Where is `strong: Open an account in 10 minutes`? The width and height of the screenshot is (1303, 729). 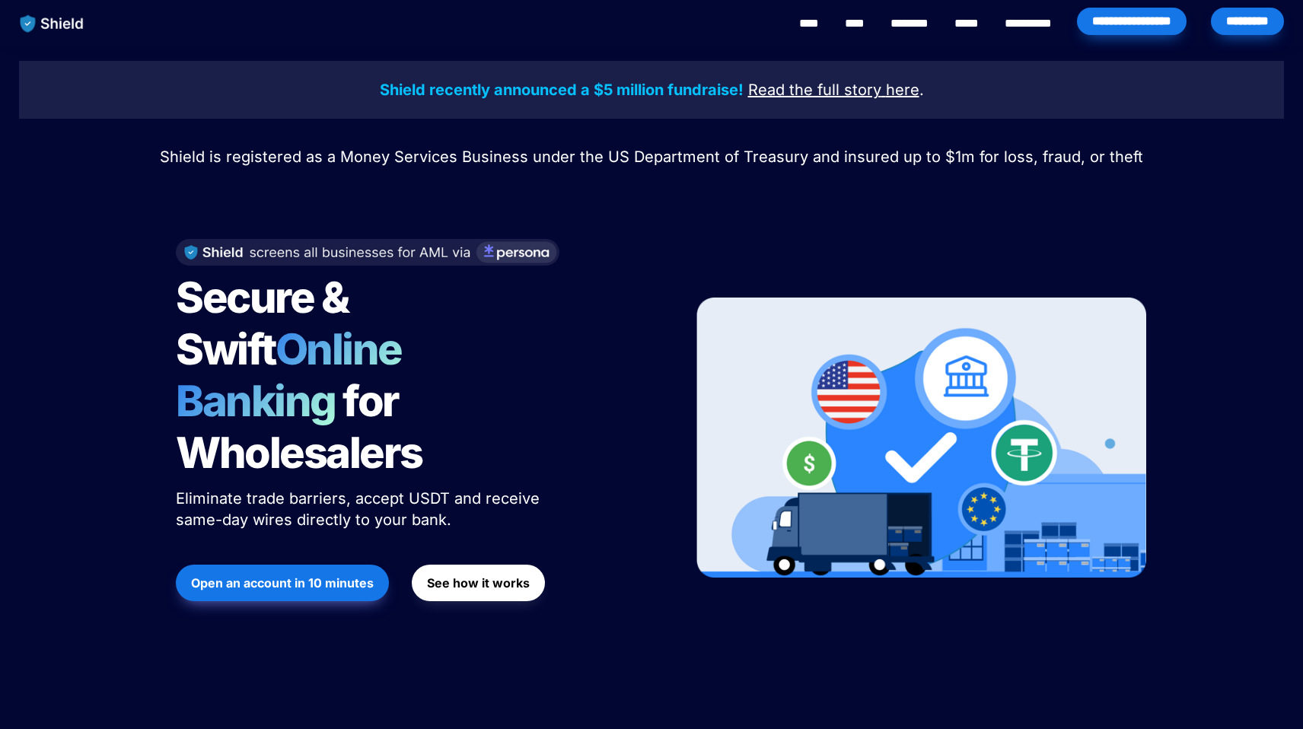 strong: Open an account in 10 minutes is located at coordinates (282, 583).